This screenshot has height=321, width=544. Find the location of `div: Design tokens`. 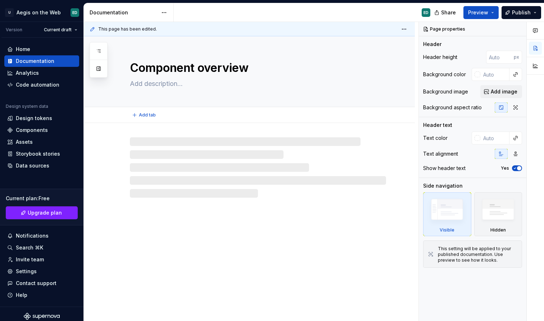

div: Design tokens is located at coordinates (34, 118).